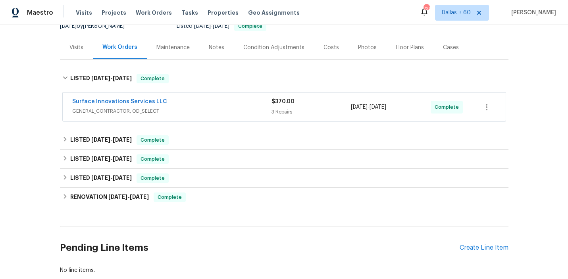  Describe the element at coordinates (426, 9) in the screenshot. I see `div: 731` at that location.